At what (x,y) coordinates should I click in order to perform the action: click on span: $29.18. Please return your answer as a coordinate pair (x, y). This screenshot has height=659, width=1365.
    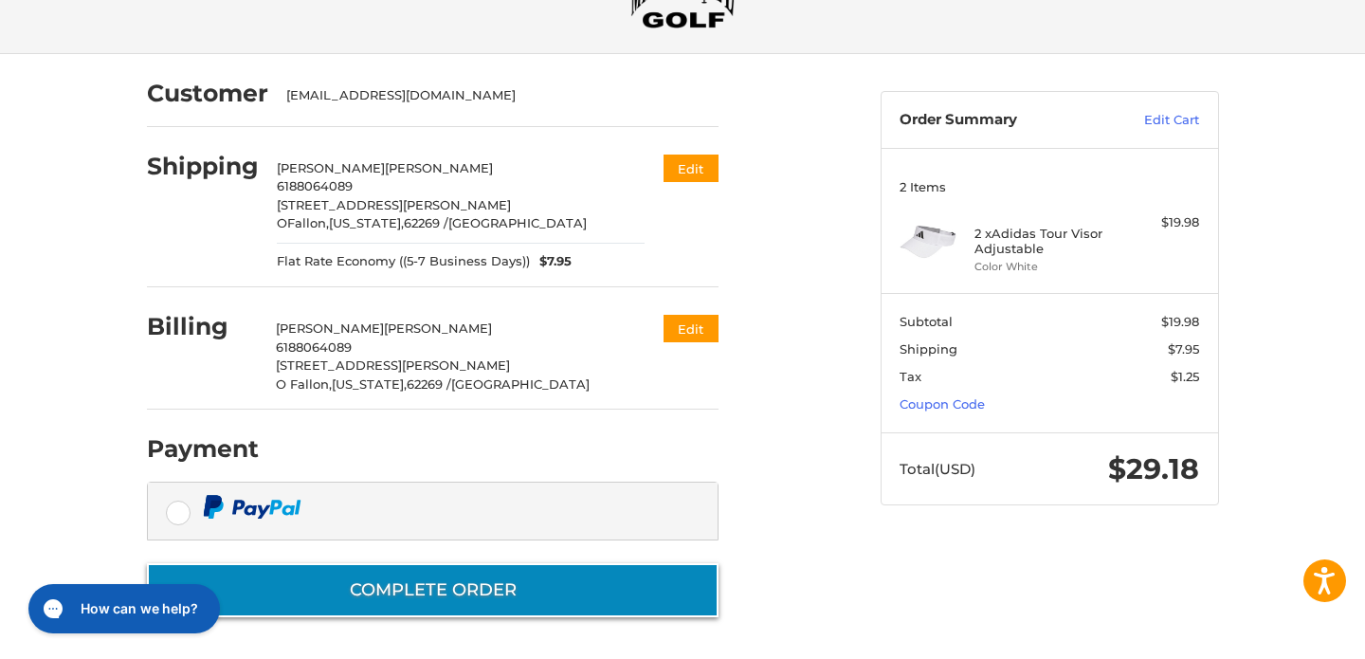
    Looking at the image, I should click on (1154, 468).